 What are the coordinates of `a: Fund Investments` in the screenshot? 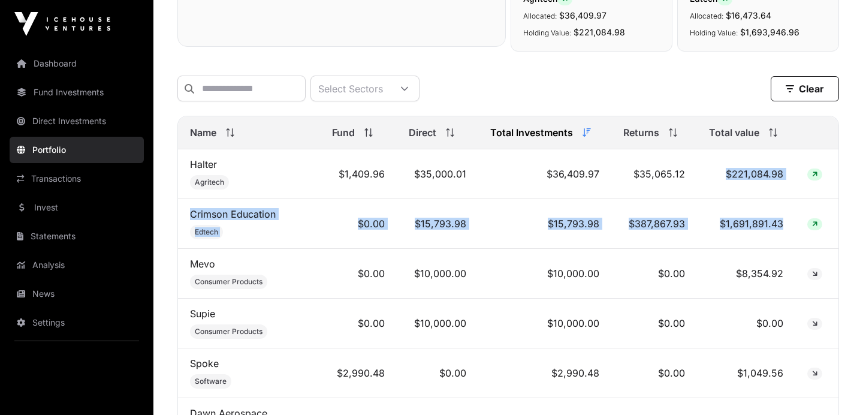 It's located at (77, 92).